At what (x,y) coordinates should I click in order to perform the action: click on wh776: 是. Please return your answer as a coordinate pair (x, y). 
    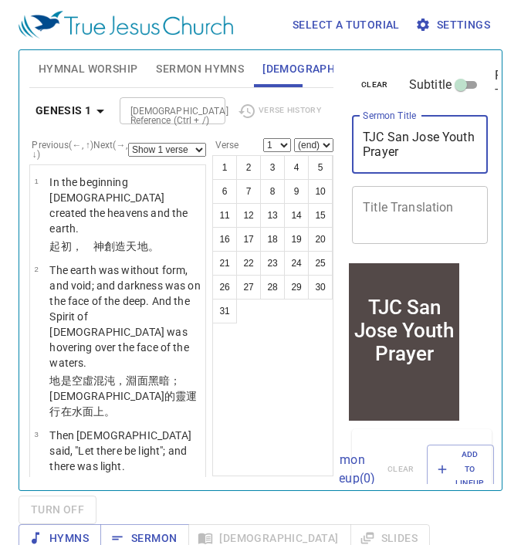
    Looking at the image, I should click on (123, 396).